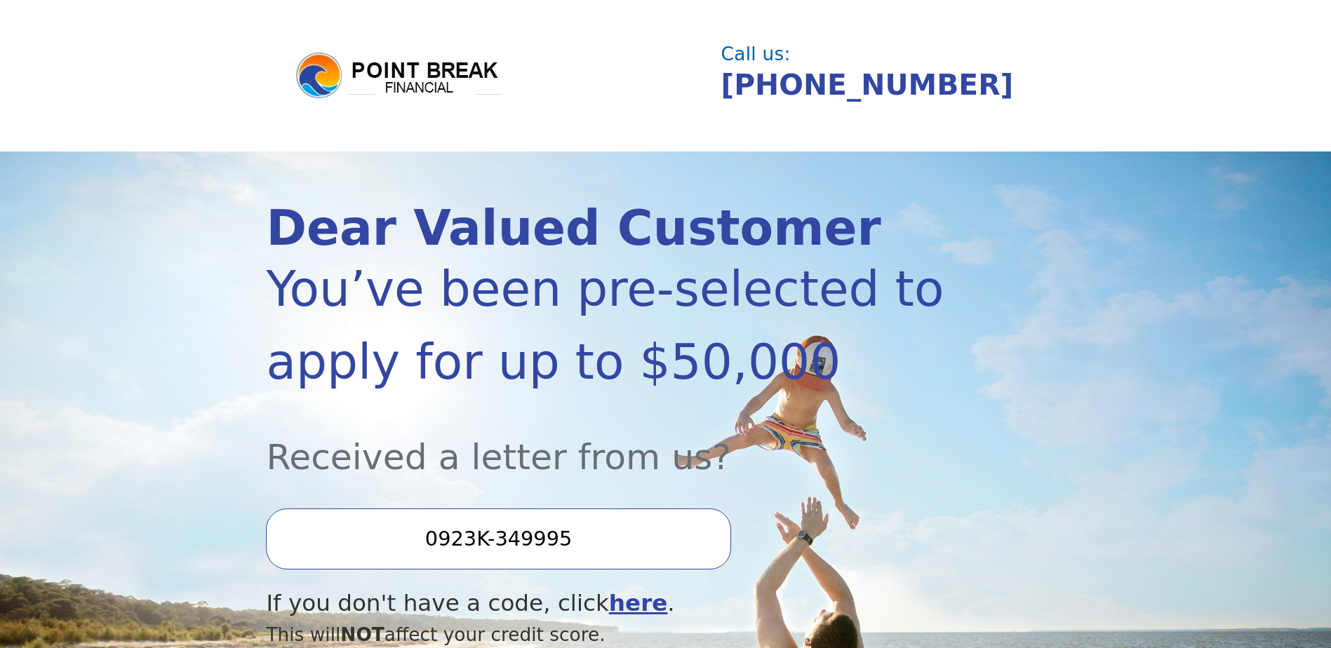 This screenshot has height=648, width=1331. Describe the element at coordinates (498, 539) in the screenshot. I see `input: Enter your Offer Code:` at that location.